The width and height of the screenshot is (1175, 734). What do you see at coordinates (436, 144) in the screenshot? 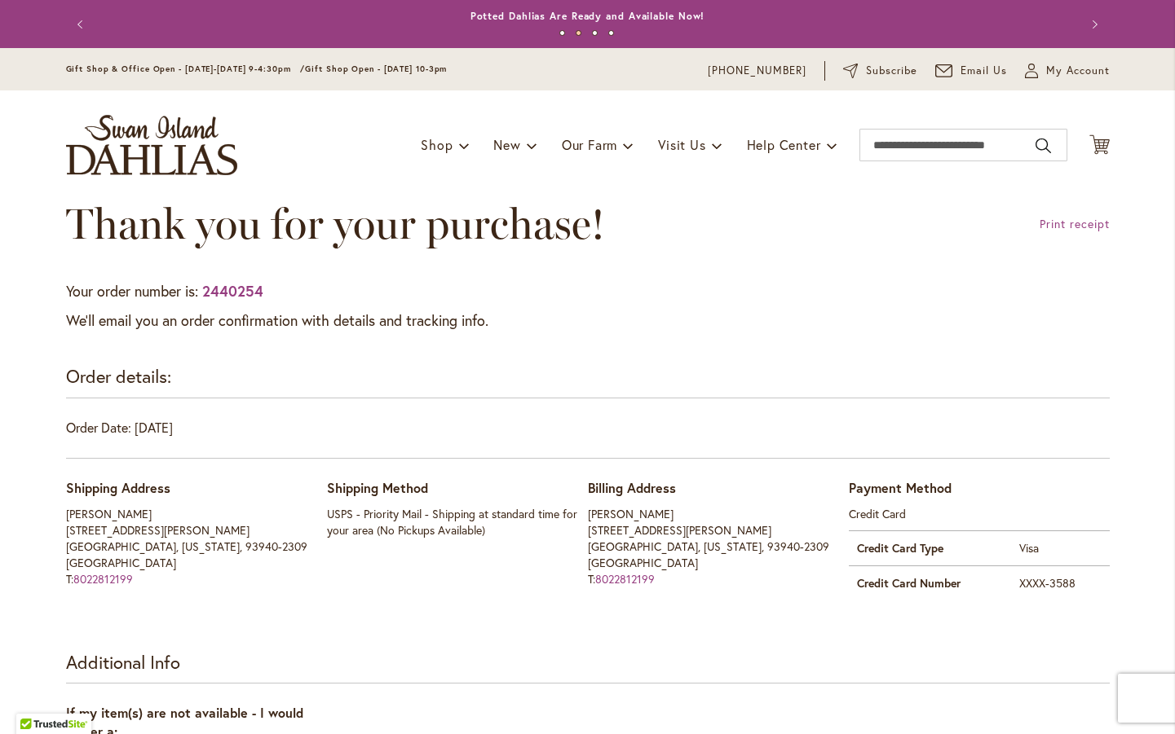
I see `span: Shop` at bounding box center [436, 144].